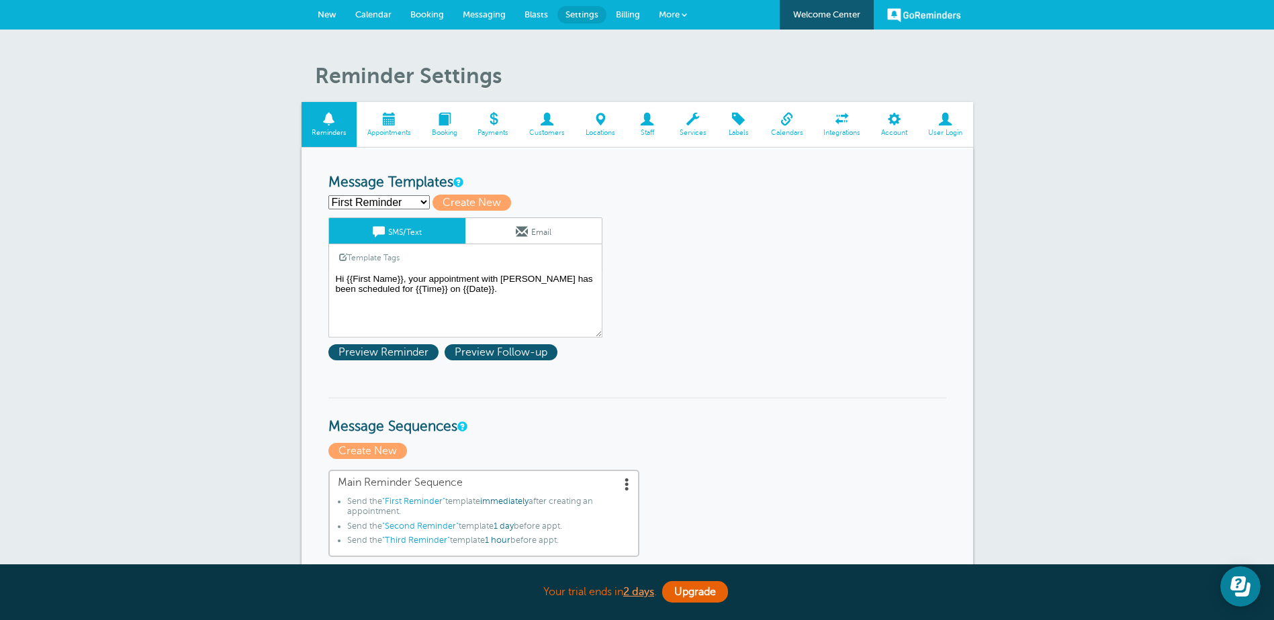 This screenshot has width=1274, height=620. What do you see at coordinates (738, 133) in the screenshot?
I see `span: Labels` at bounding box center [738, 133].